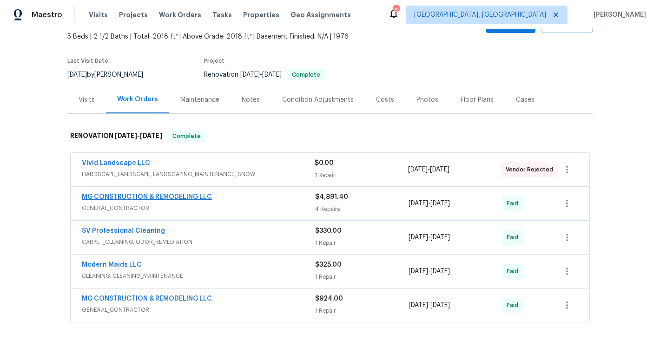 This screenshot has width=660, height=341. I want to click on div: 6, so click(396, 10).